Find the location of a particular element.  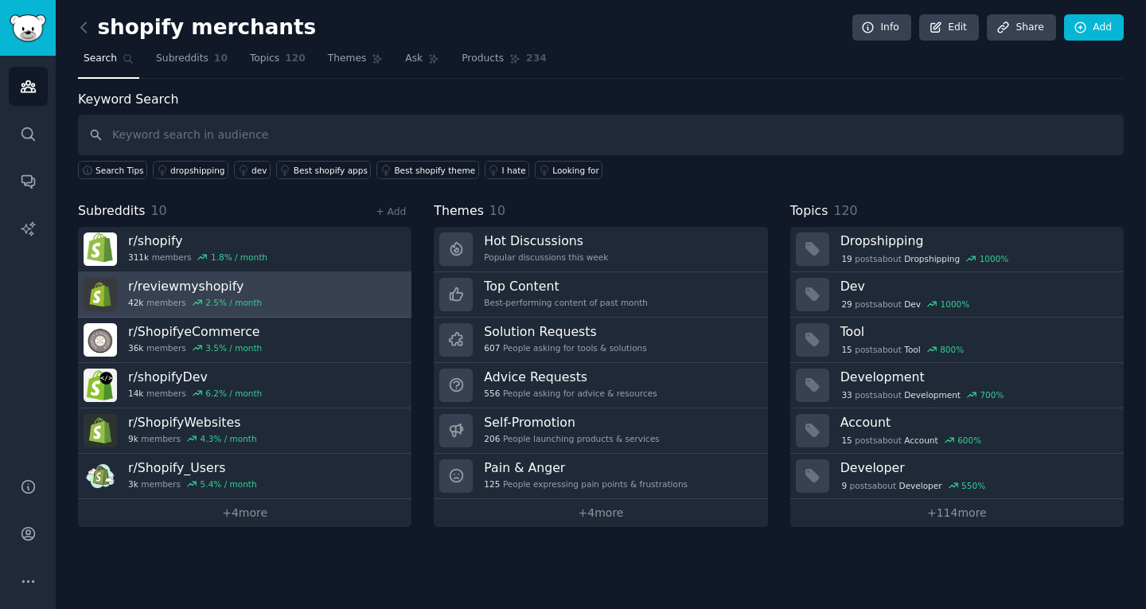

a: Edit is located at coordinates (949, 28).